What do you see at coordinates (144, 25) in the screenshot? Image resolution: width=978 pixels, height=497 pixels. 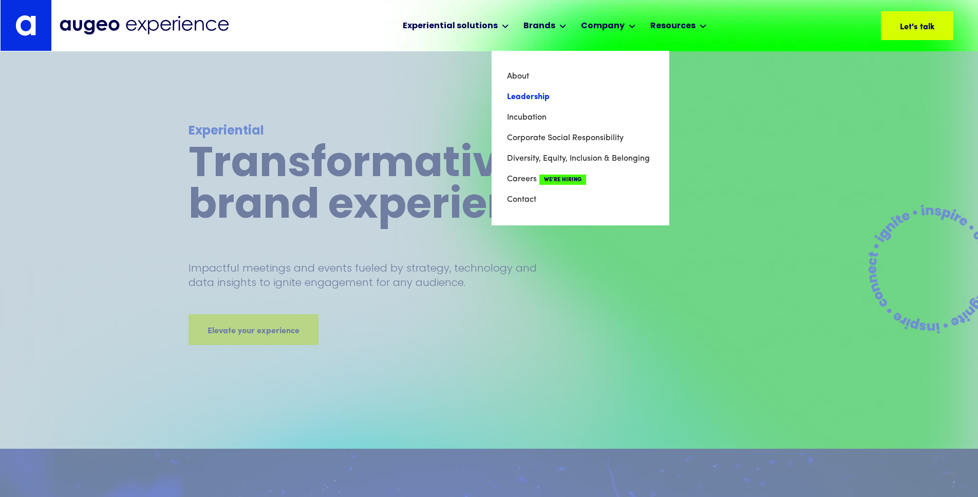 I see `img: Augeo Experience business unit full logo in midnight blue.` at bounding box center [144, 25].